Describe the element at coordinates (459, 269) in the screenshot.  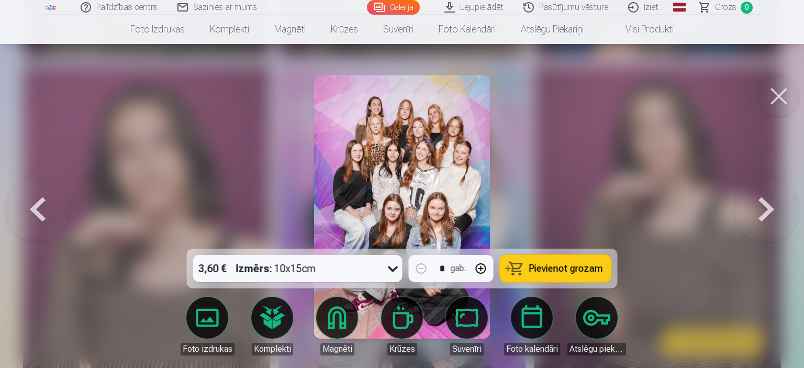
I see `div: gab.` at that location.